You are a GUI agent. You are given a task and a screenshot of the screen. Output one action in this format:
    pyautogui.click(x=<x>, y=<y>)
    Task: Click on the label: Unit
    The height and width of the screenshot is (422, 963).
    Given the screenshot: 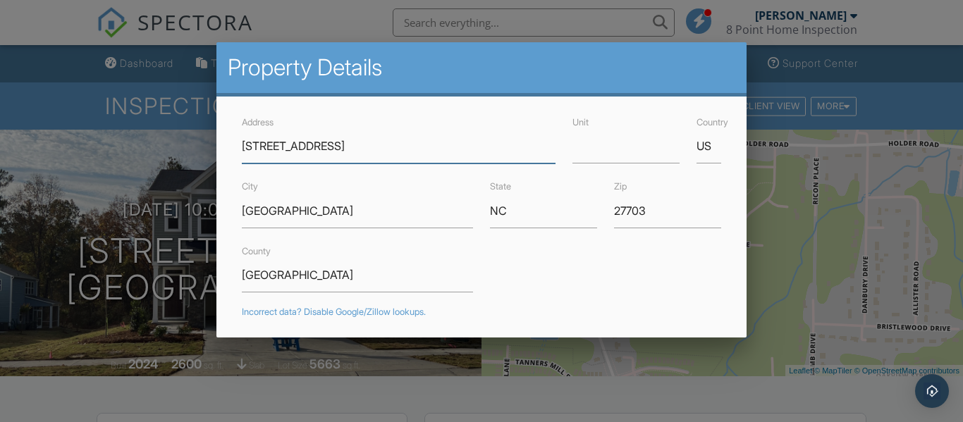 What is the action you would take?
    pyautogui.click(x=580, y=122)
    